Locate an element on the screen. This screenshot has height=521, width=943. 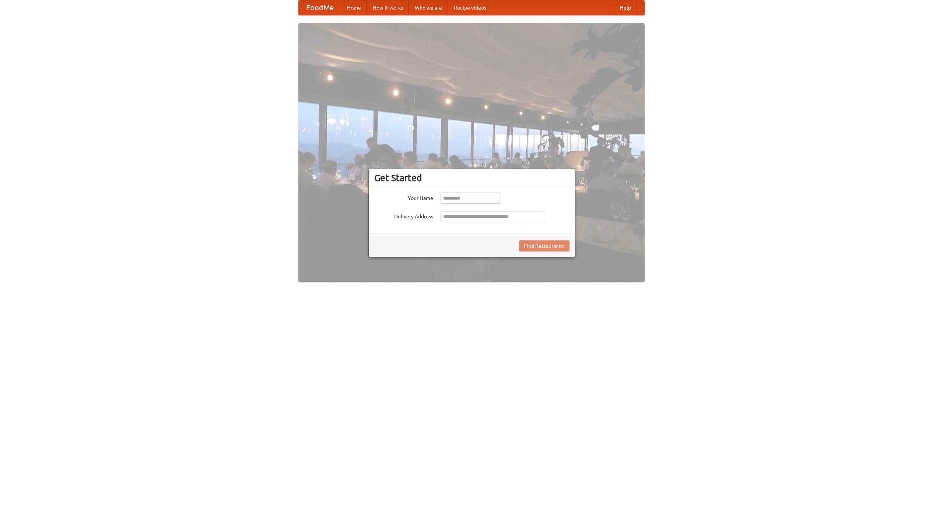
label: Your Name is located at coordinates (404, 197).